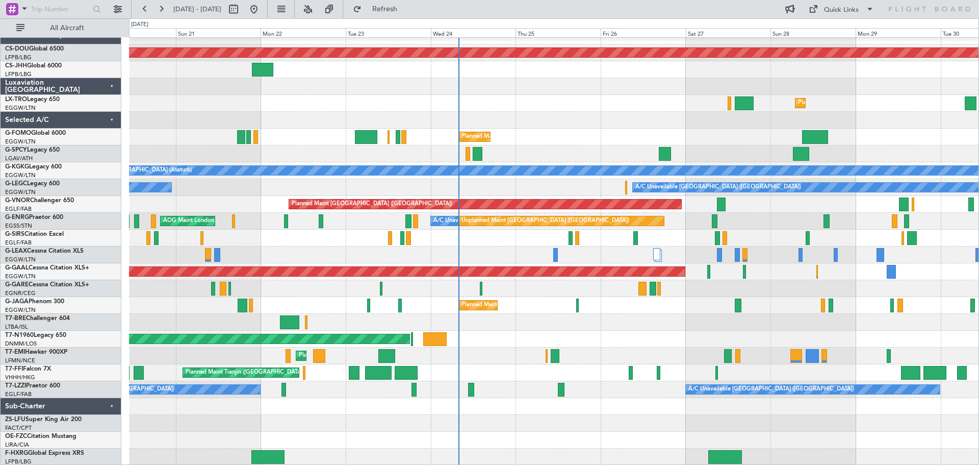  I want to click on a: LTBA/ISL, so click(16, 326).